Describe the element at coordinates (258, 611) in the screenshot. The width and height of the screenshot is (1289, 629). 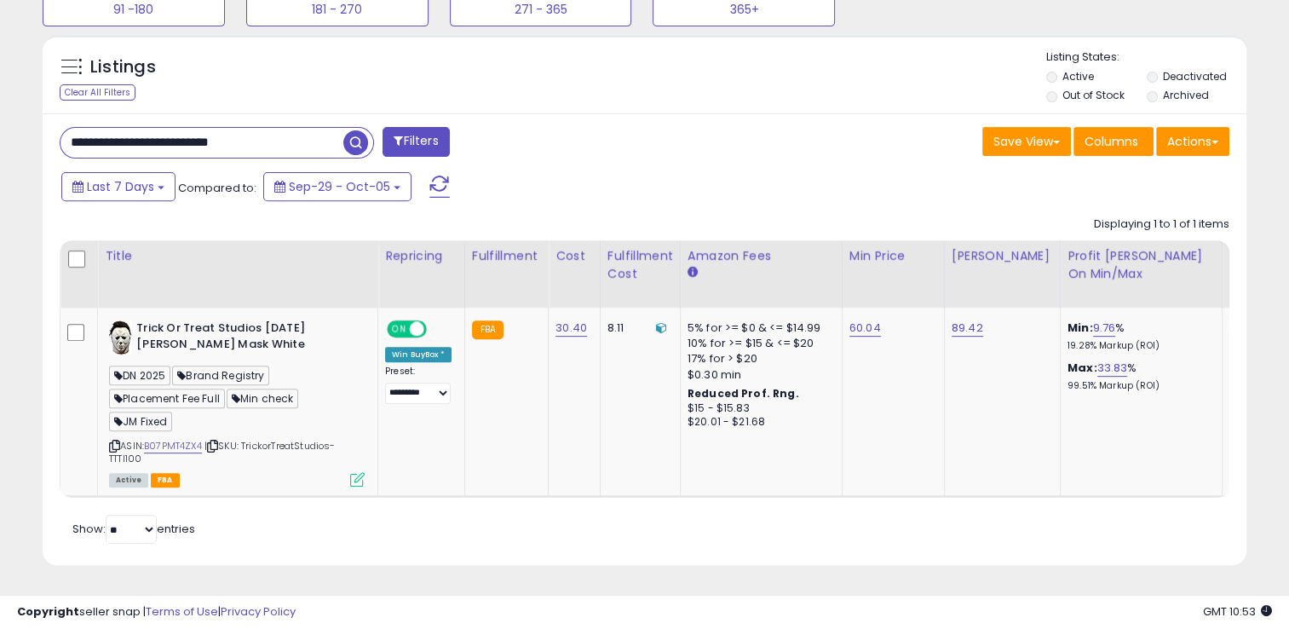
I see `a: Privacy Policy` at that location.